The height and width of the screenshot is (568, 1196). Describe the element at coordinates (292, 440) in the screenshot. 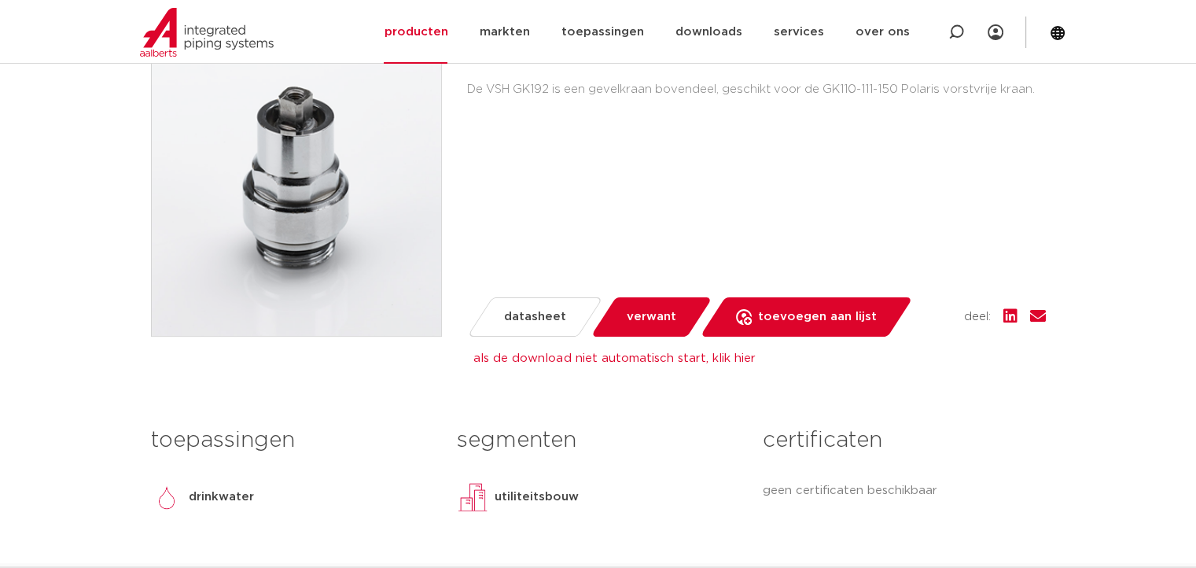

I see `h3: toepassingen` at that location.